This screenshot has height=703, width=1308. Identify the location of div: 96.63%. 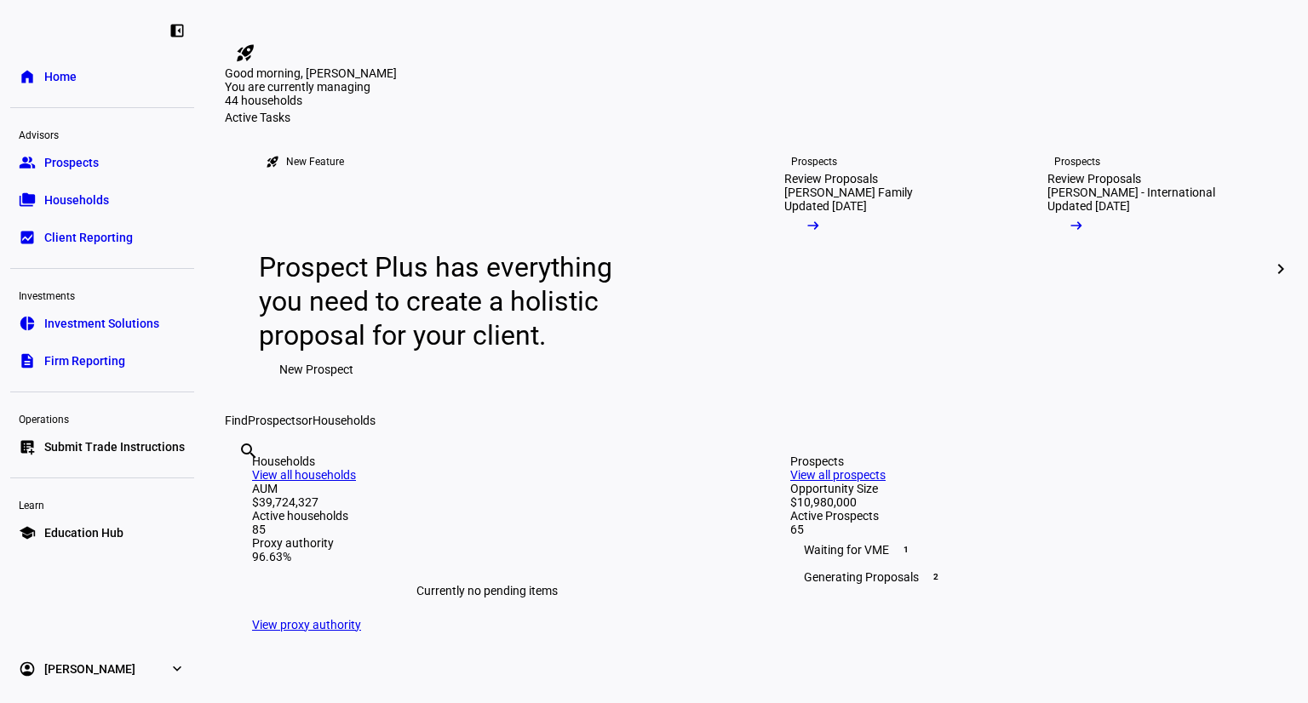
(487, 557).